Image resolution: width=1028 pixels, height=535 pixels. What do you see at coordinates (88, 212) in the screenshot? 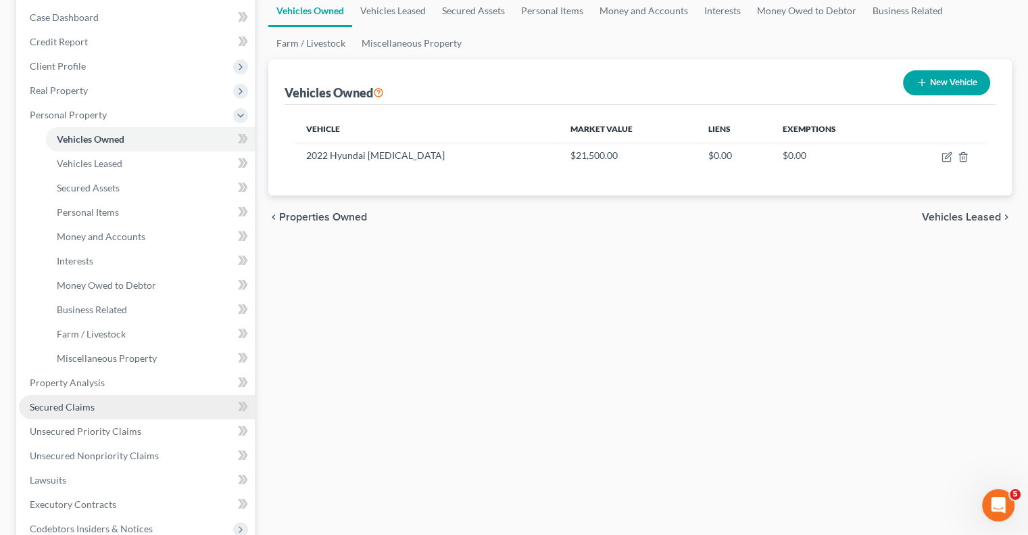
I see `span: Personal Items` at bounding box center [88, 212].